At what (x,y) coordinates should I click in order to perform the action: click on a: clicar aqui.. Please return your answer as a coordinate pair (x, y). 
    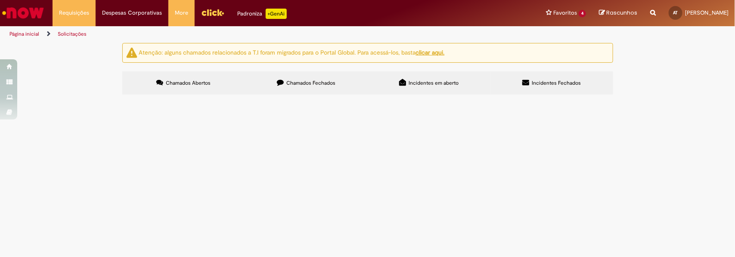
    Looking at the image, I should click on (430, 52).